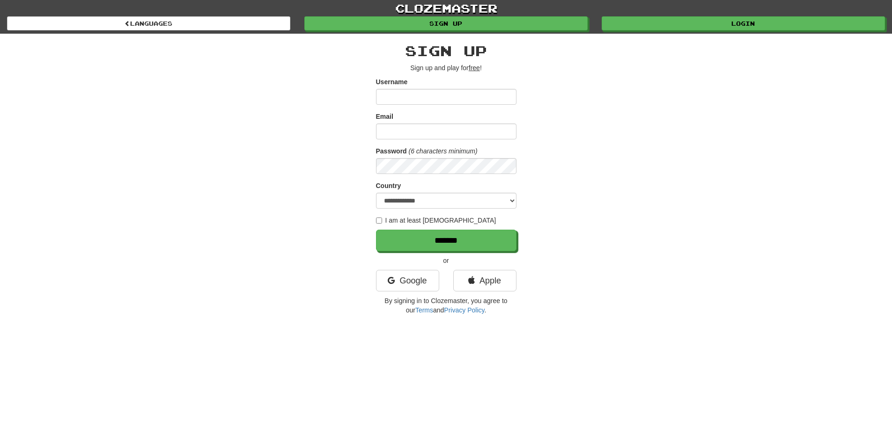 The image size is (892, 442). I want to click on p: or, so click(446, 261).